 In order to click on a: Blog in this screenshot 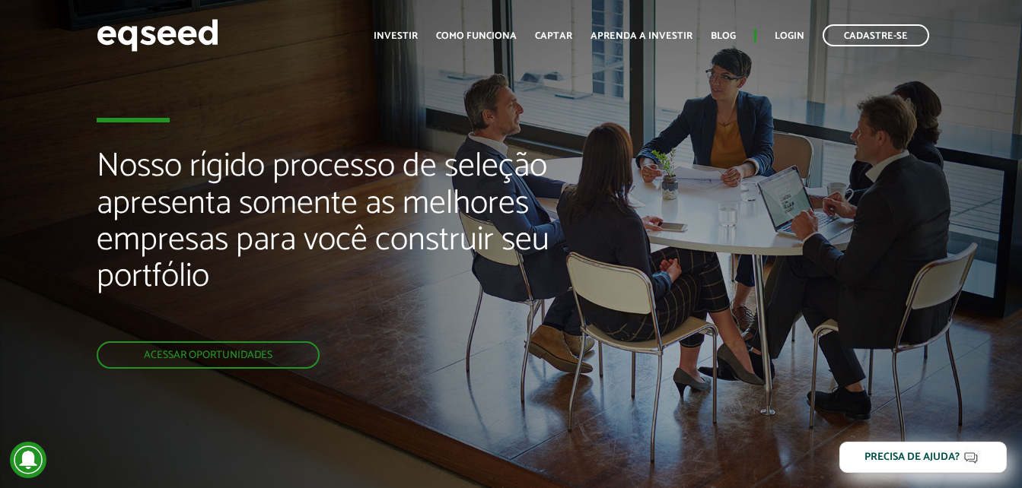, I will do `click(723, 36)`.